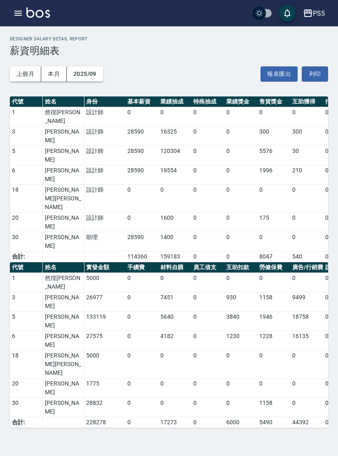 This screenshot has height=456, width=338. I want to click on th: 基本薪資, so click(142, 102).